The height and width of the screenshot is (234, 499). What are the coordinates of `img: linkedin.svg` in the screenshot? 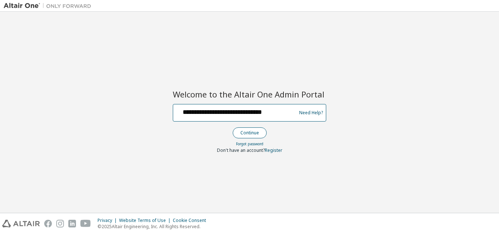 It's located at (72, 224).